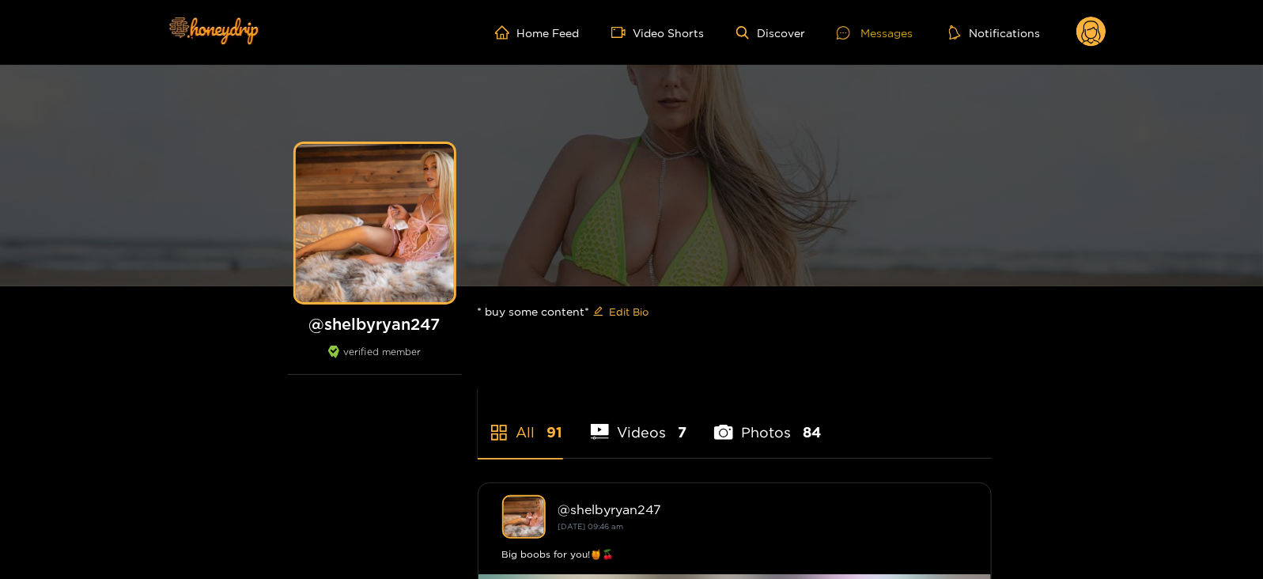  What do you see at coordinates (629, 312) in the screenshot?
I see `span: Edit Bio` at bounding box center [629, 312].